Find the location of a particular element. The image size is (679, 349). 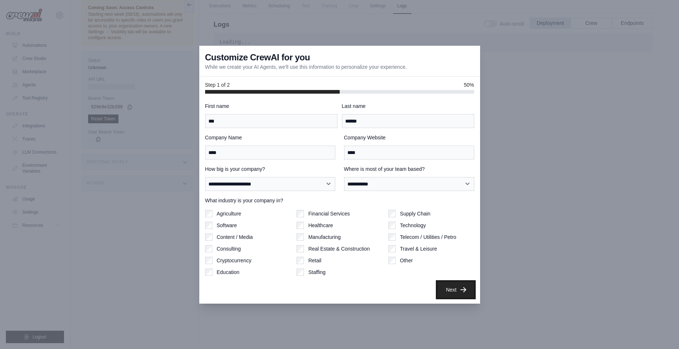

label: Manufacturing is located at coordinates (324, 237).